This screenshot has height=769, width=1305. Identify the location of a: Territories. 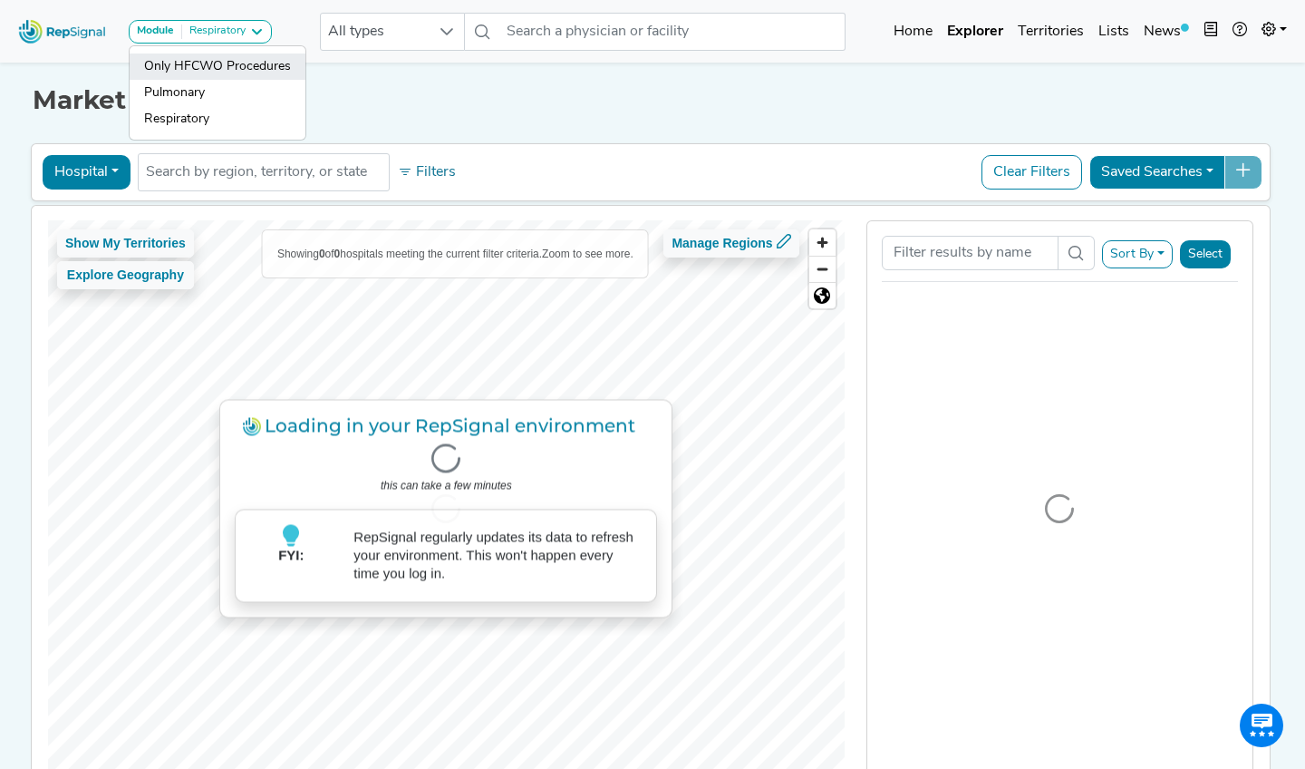
(1050, 32).